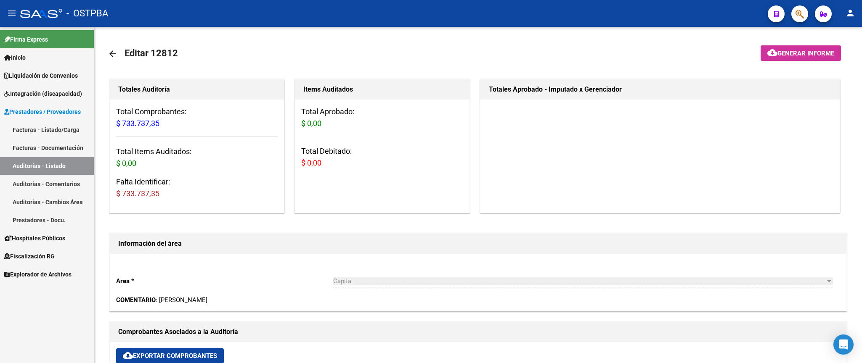 The image size is (862, 363). What do you see at coordinates (805, 53) in the screenshot?
I see `span: Generar informe` at bounding box center [805, 53].